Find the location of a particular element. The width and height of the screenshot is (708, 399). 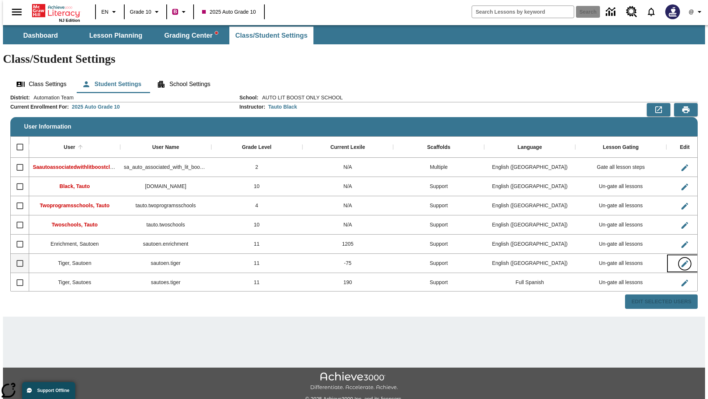

h2: School : is located at coordinates (249, 97).